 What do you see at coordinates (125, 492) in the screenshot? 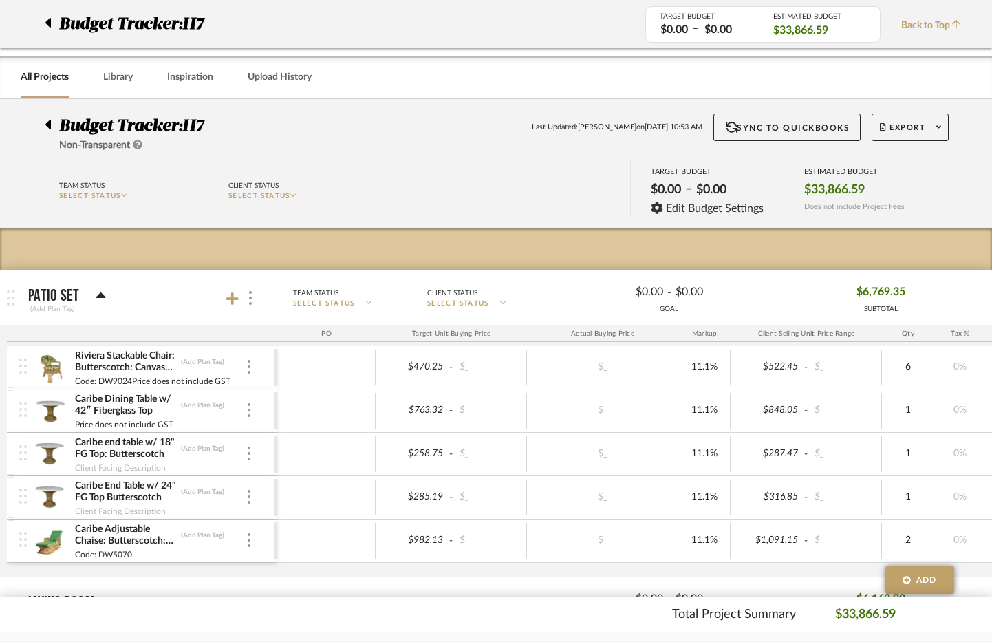
I see `div: Caribe End Table w/ 24" FG Top Butterscotch` at bounding box center [125, 492].